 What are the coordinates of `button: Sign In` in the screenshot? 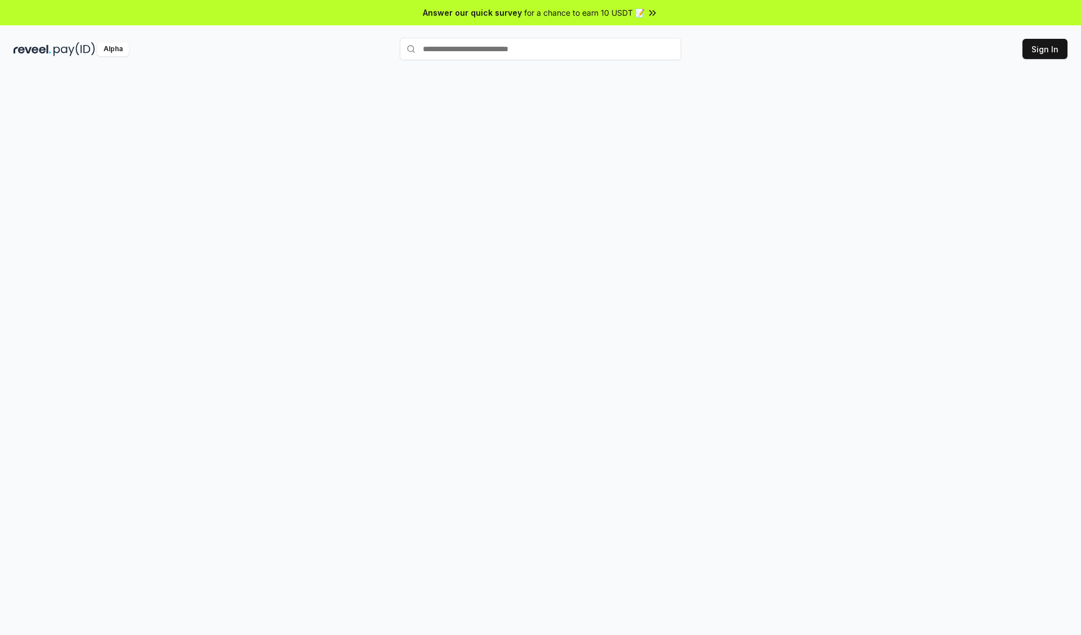 It's located at (1045, 49).